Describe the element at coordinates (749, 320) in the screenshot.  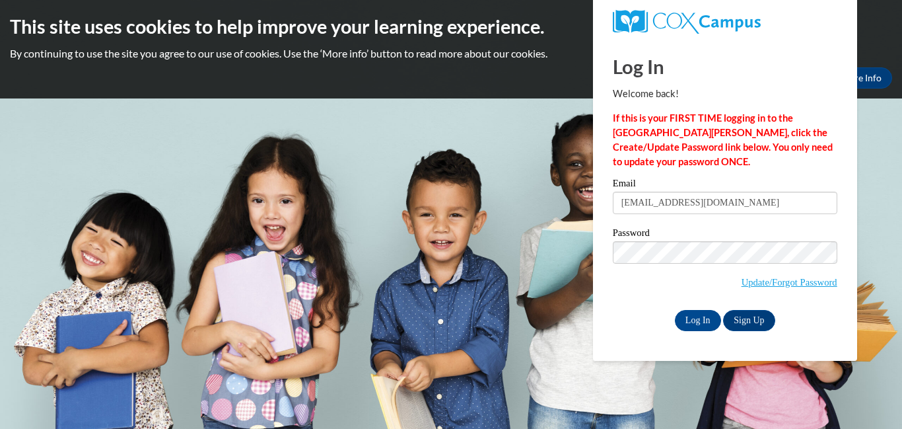
I see `a: Sign Up` at that location.